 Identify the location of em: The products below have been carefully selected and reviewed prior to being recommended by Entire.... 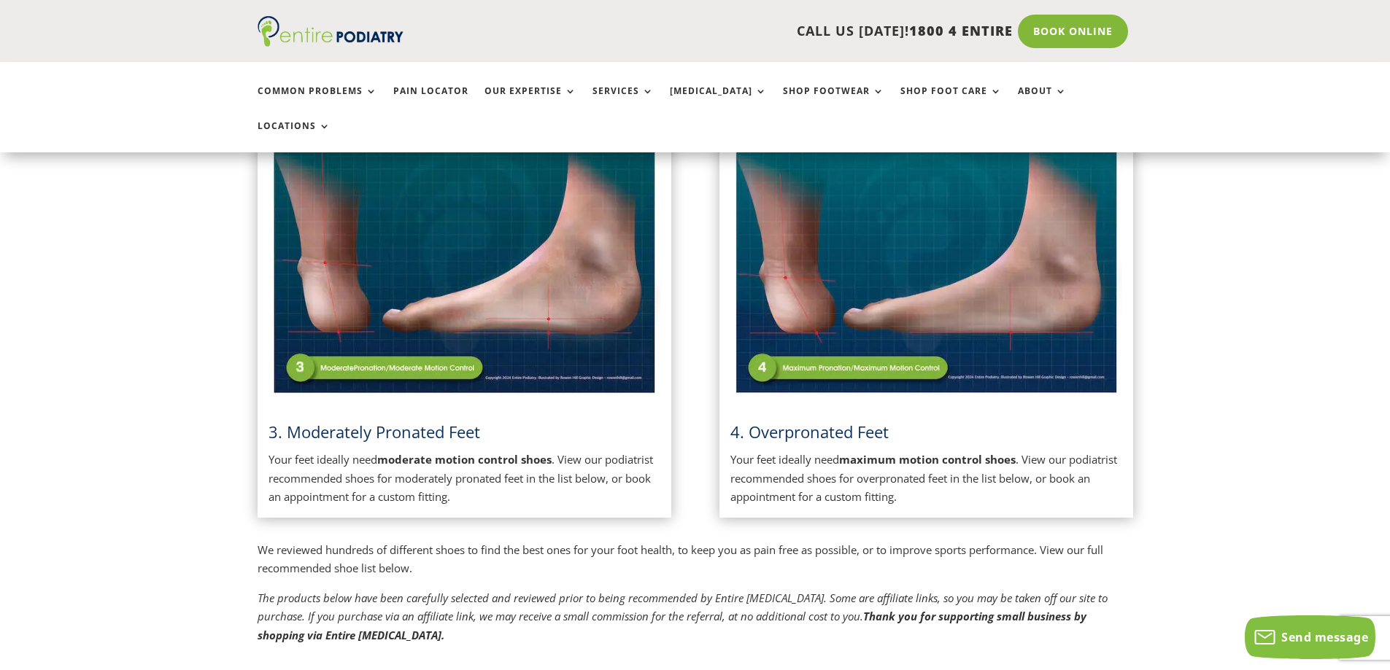
(682, 616).